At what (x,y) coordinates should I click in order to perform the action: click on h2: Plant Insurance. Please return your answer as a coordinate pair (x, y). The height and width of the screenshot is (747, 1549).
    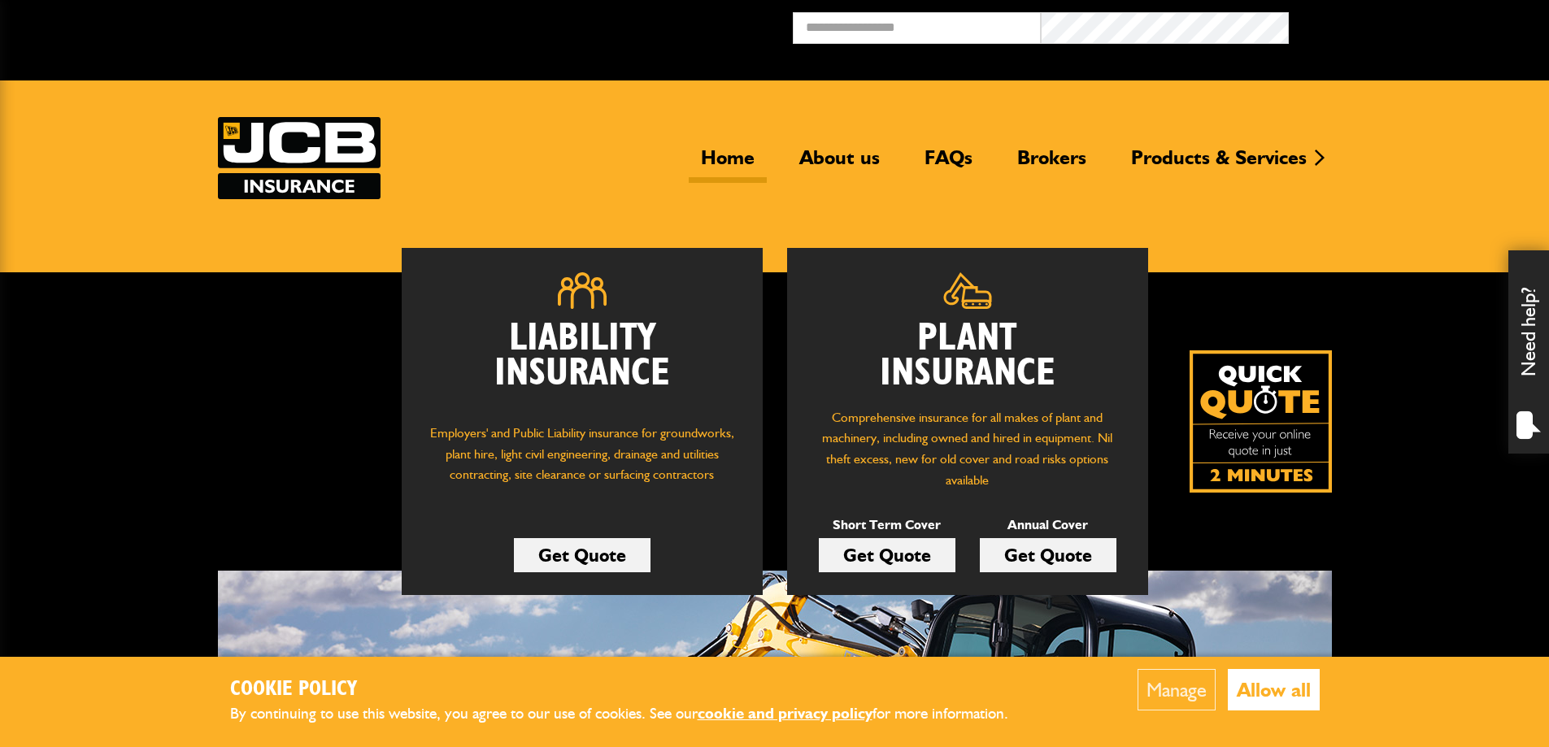
    Looking at the image, I should click on (967, 356).